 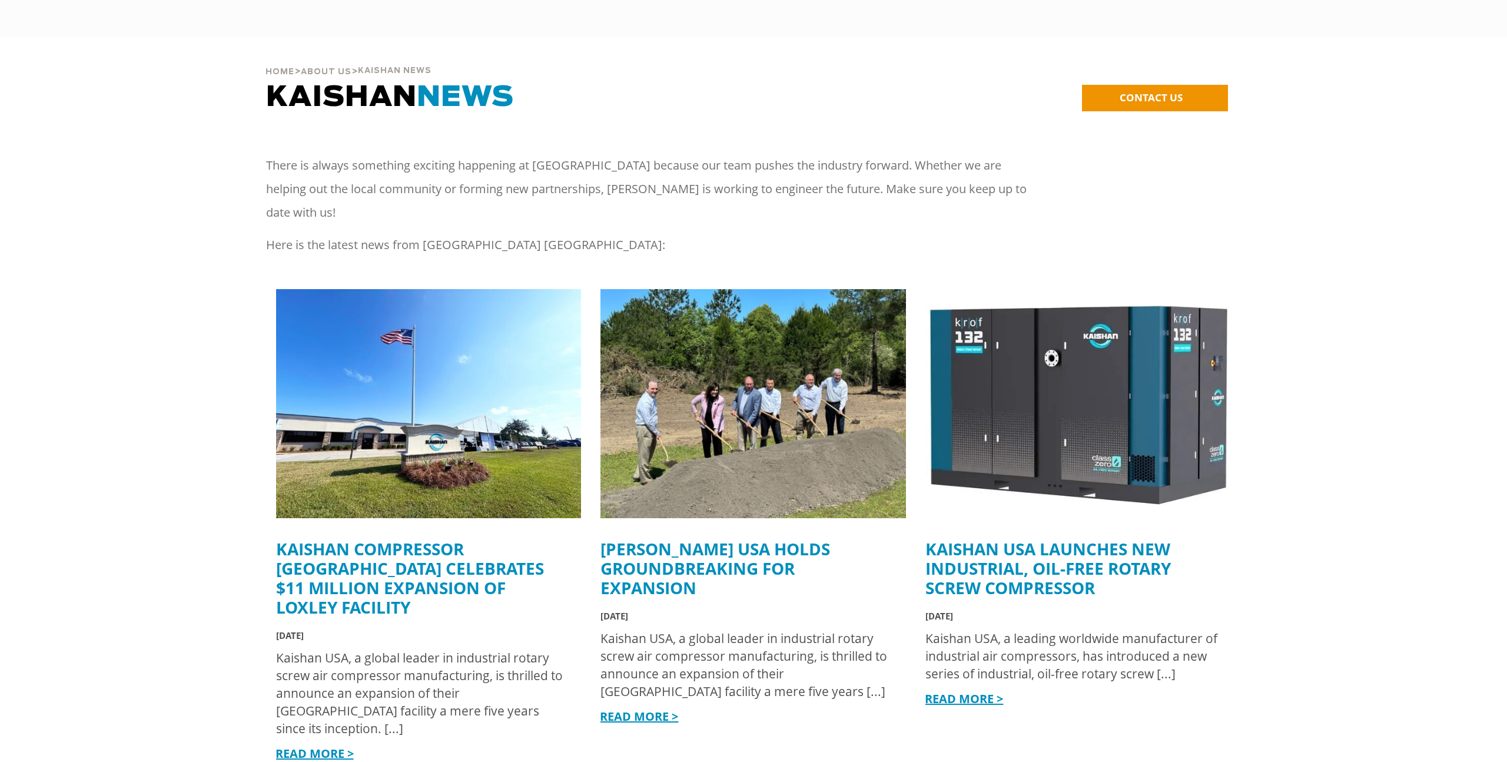 I want to click on span: Kaishan News, so click(x=394, y=71).